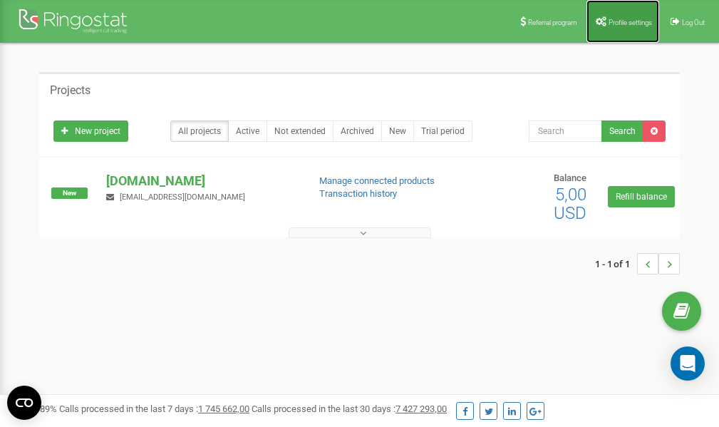 The image size is (719, 427). Describe the element at coordinates (570, 177) in the screenshot. I see `span: Balance` at that location.